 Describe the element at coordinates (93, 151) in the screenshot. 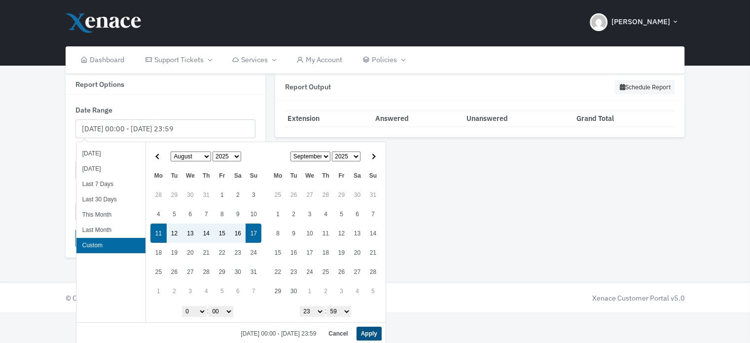

I see `label: Extensions` at that location.